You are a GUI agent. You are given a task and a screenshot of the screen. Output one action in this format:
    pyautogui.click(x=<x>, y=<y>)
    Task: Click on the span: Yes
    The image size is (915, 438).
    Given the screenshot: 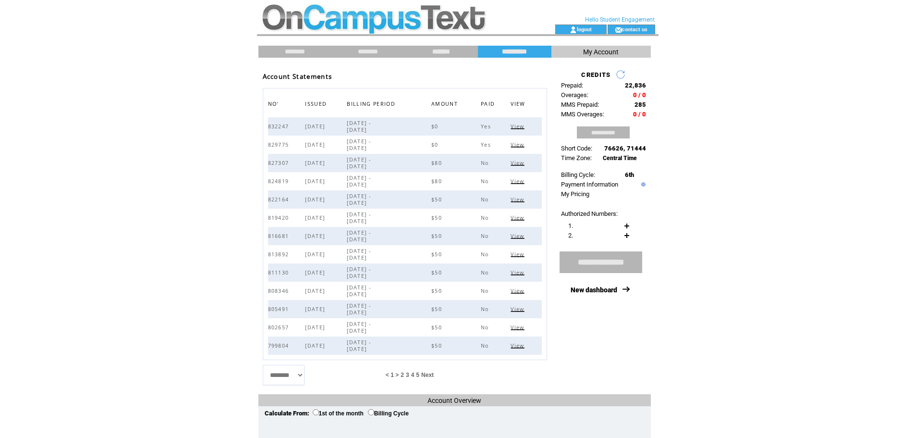 What is the action you would take?
    pyautogui.click(x=487, y=126)
    